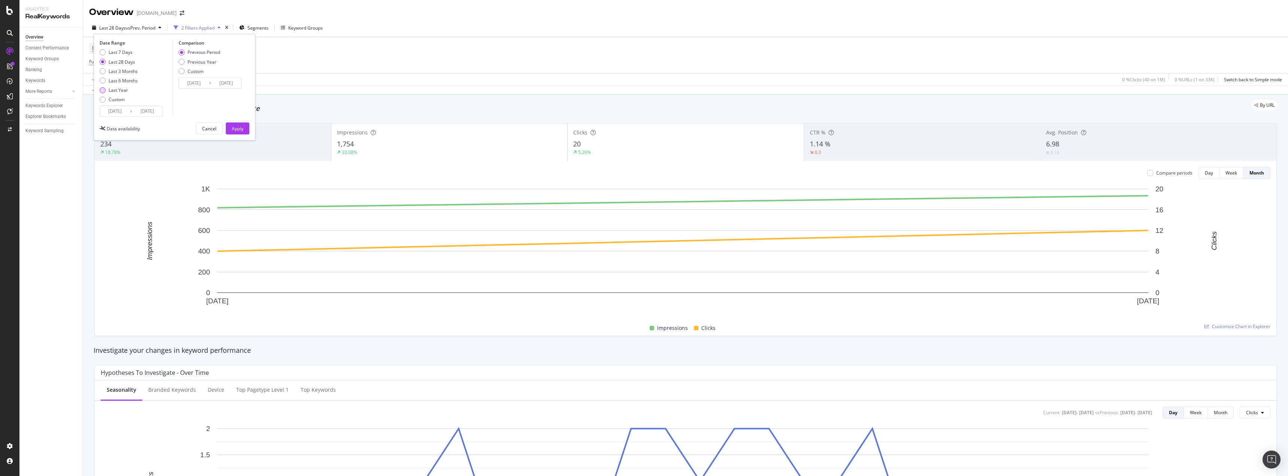 This screenshot has width=1288, height=476. I want to click on div: 2 Filters Applied, so click(198, 28).